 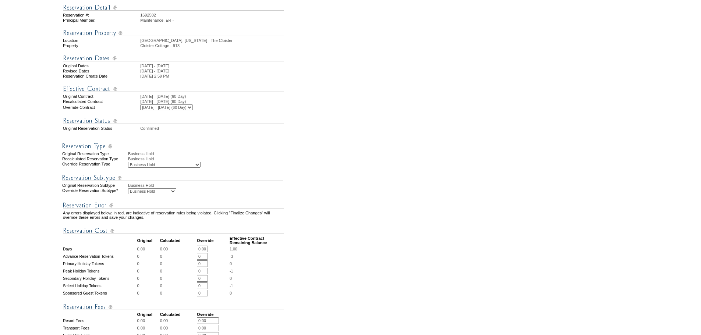 I want to click on td: Sponsored Guest Tokens, so click(x=100, y=293).